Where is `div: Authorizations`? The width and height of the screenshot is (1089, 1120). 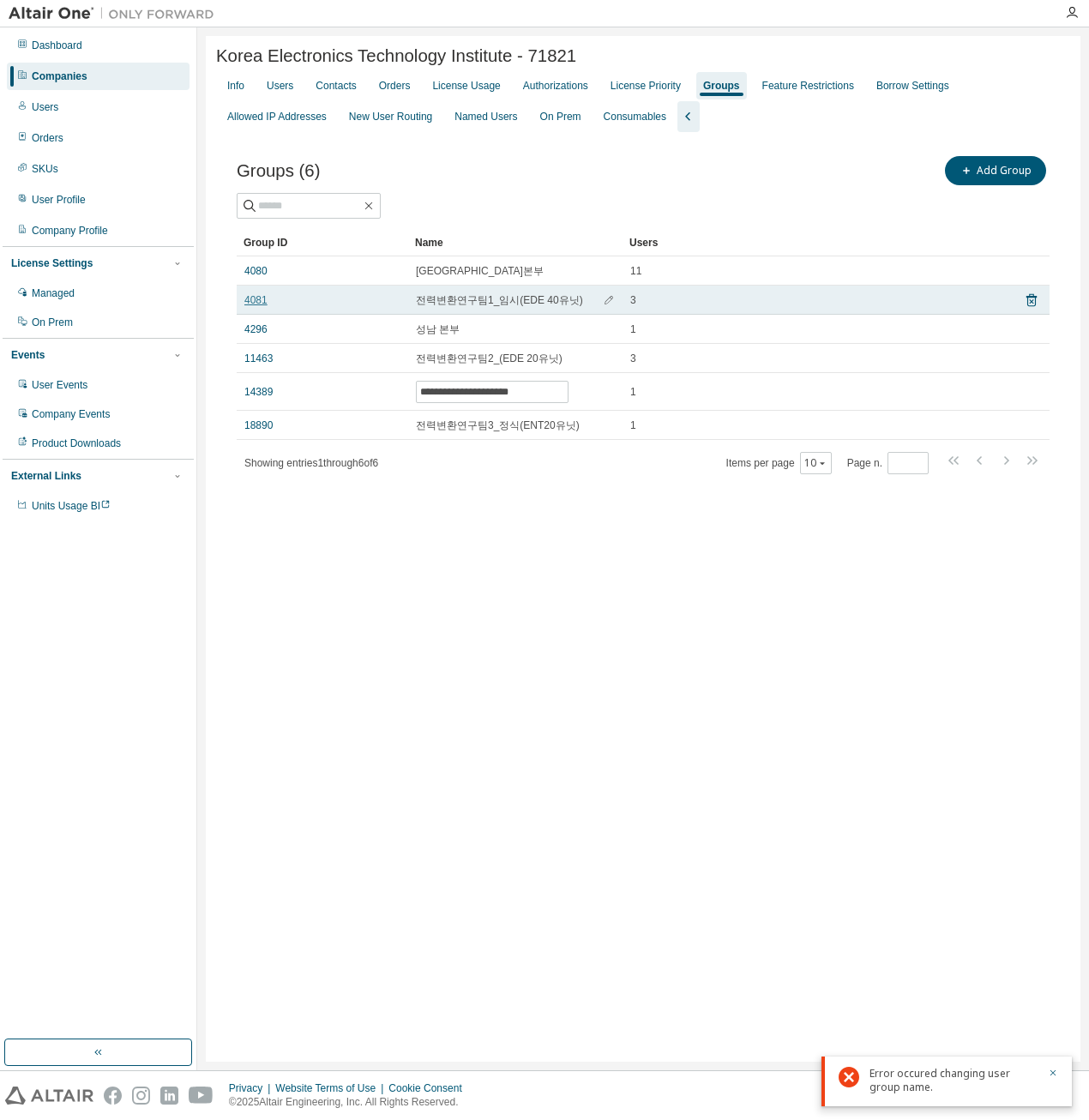
div: Authorizations is located at coordinates (556, 85).